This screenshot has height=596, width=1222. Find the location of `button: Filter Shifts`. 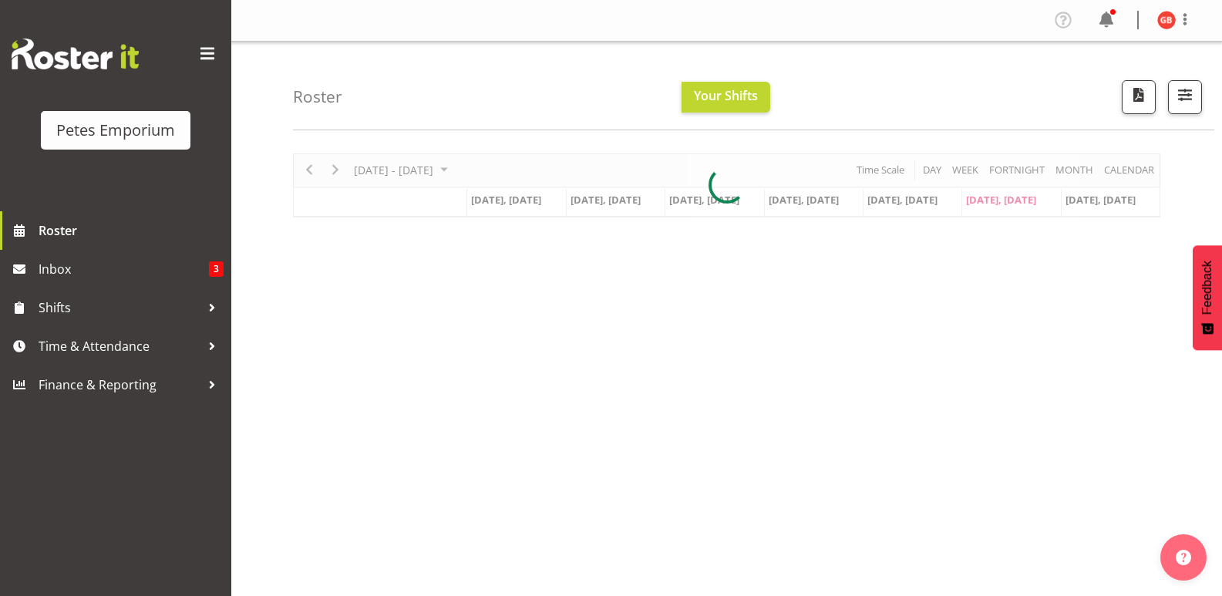

button: Filter Shifts is located at coordinates (1185, 97).